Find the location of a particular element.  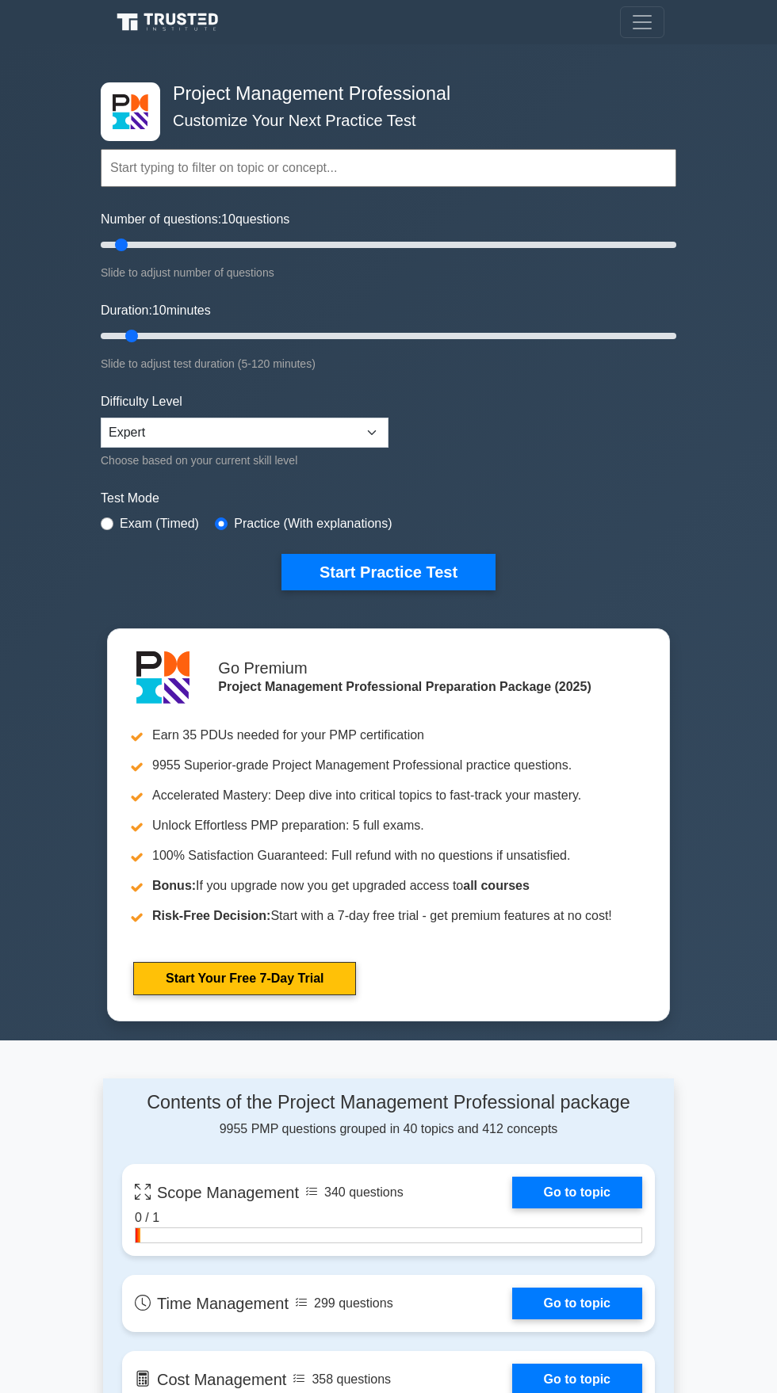

button: Start Practice Test is located at coordinates (388, 572).